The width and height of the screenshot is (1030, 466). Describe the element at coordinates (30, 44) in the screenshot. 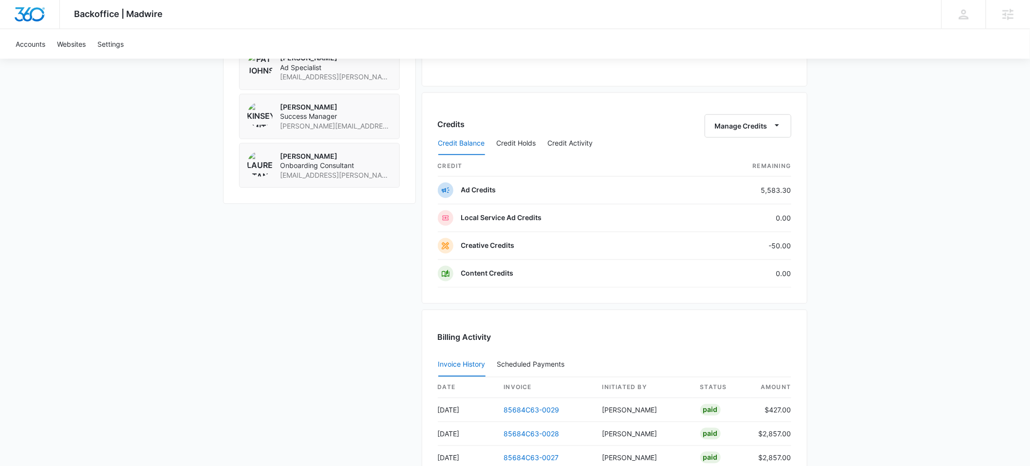

I see `a: Accounts` at that location.